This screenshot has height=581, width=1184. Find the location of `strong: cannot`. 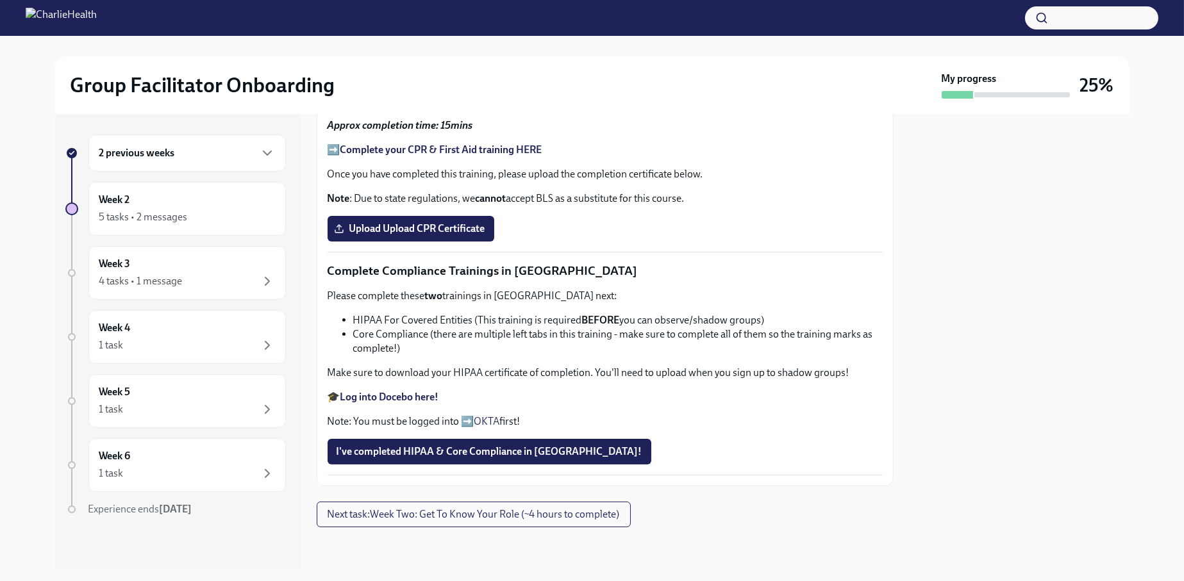

strong: cannot is located at coordinates (491, 198).